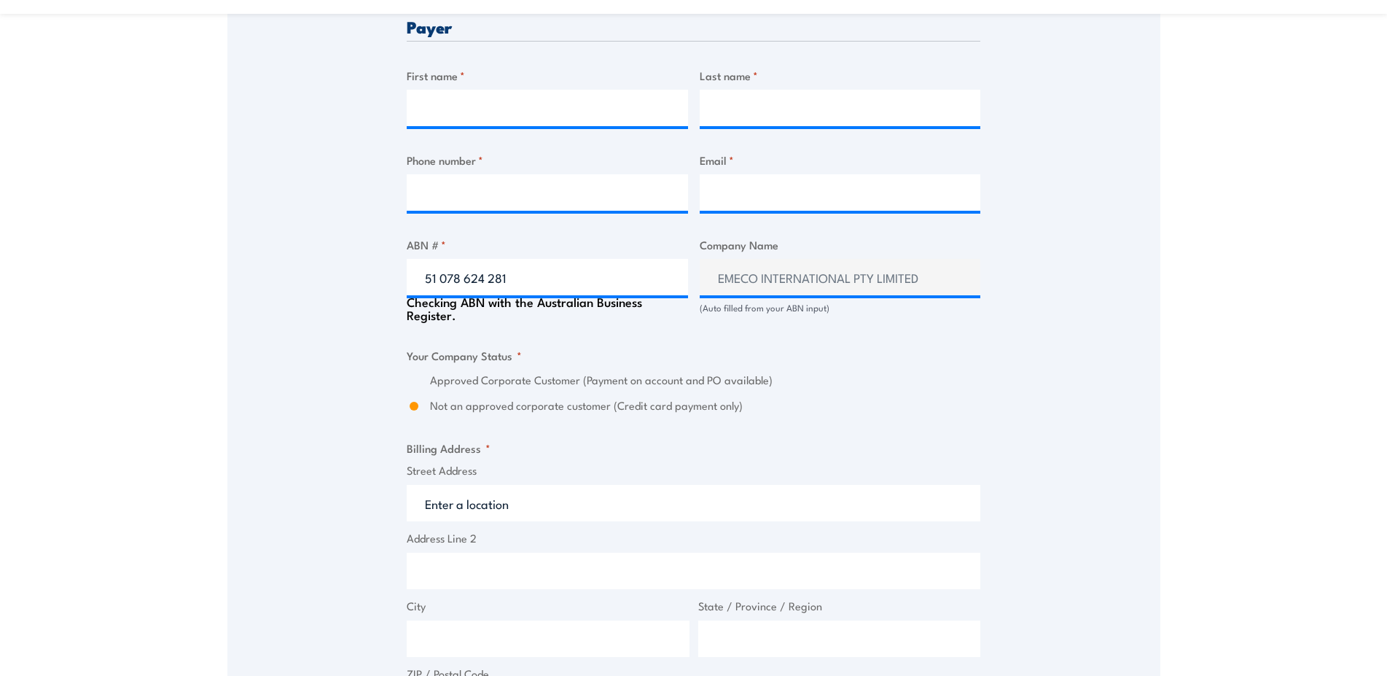  What do you see at coordinates (547, 244) in the screenshot?
I see `label: ABN #` at bounding box center [547, 244].